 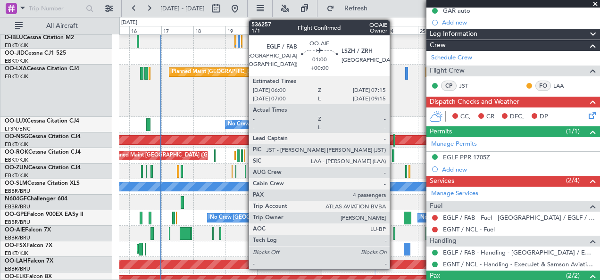 What do you see at coordinates (16, 199) in the screenshot?
I see `span: N604GF` at bounding box center [16, 199].